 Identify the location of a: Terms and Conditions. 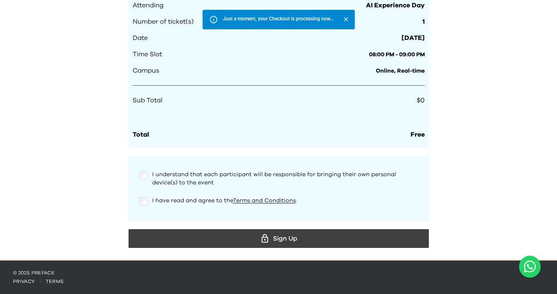
(264, 201).